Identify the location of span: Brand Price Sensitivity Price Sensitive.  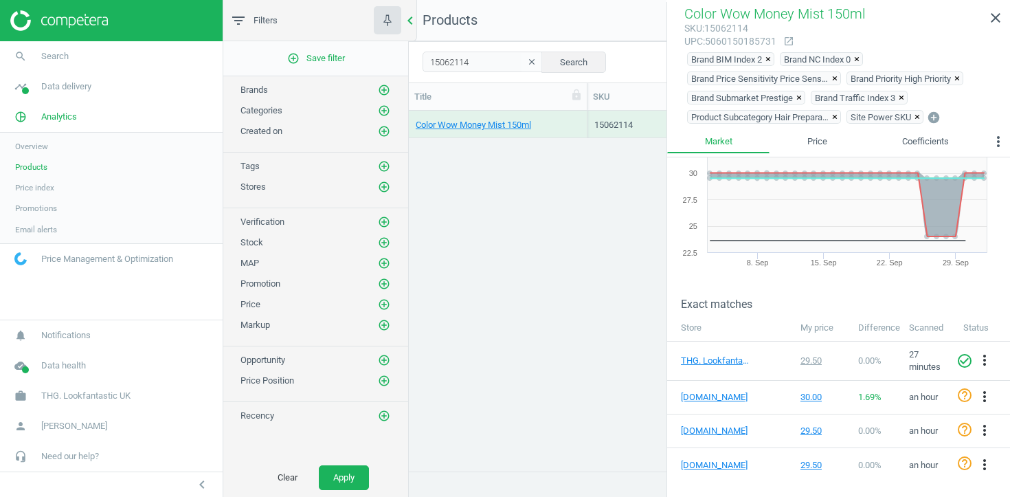
(760, 78).